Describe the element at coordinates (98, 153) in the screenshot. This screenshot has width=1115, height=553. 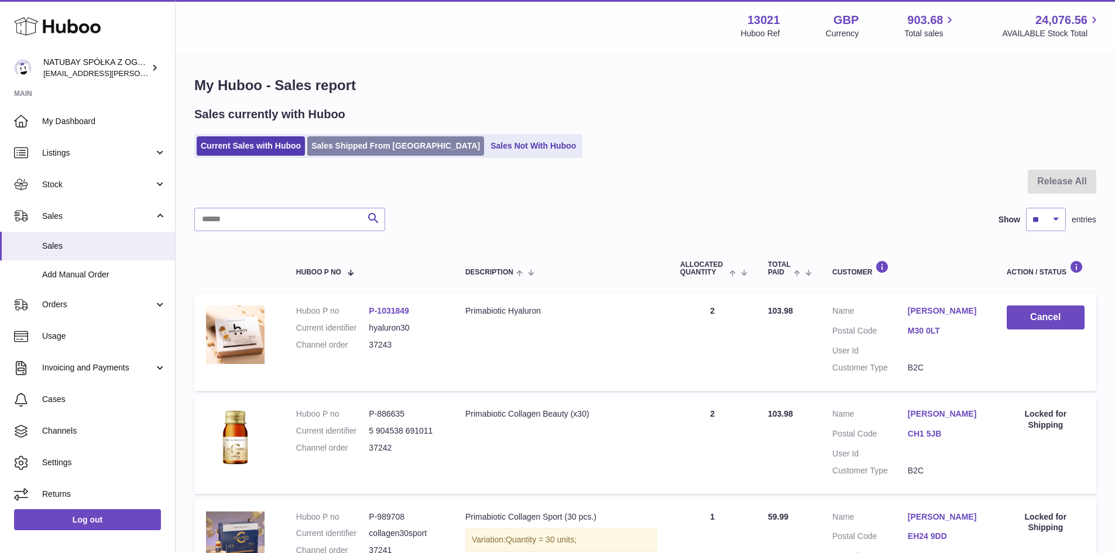
I see `span: Listings` at that location.